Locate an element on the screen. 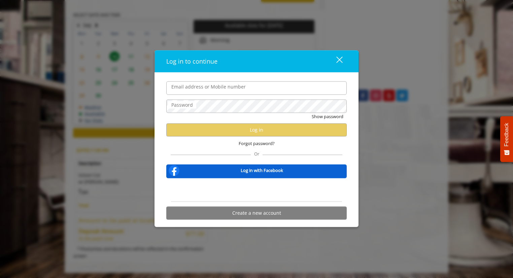 The image size is (513, 278). span: Feedback is located at coordinates (507, 135).